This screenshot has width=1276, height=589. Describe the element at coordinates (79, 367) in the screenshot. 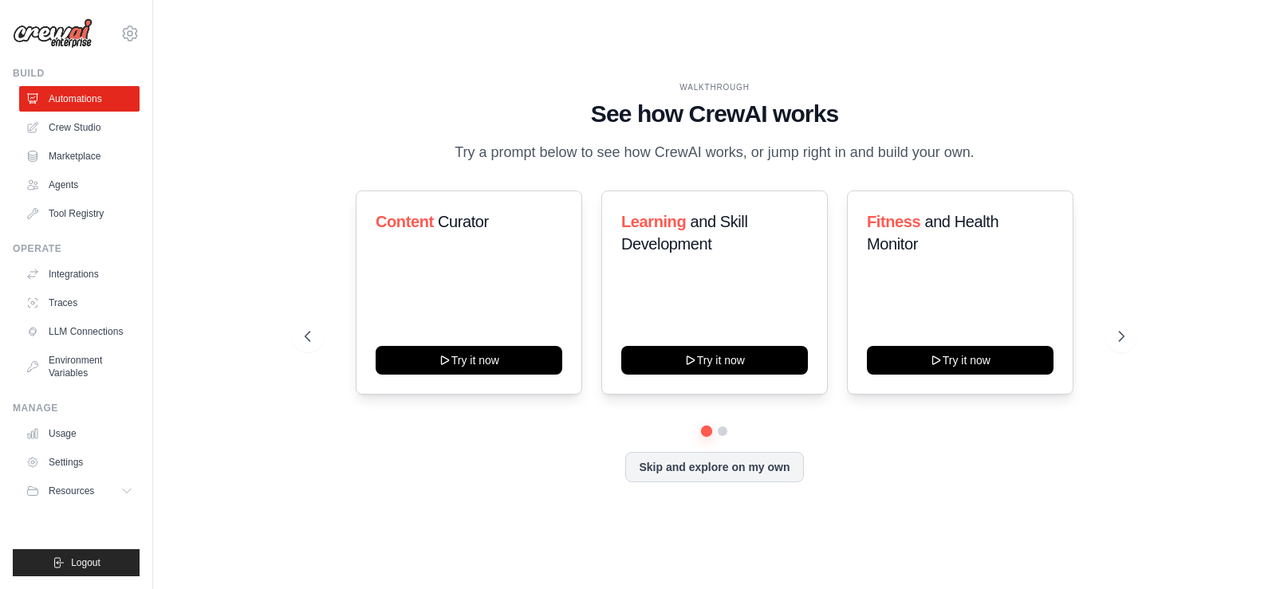

I see `a: Environment Variables` at that location.